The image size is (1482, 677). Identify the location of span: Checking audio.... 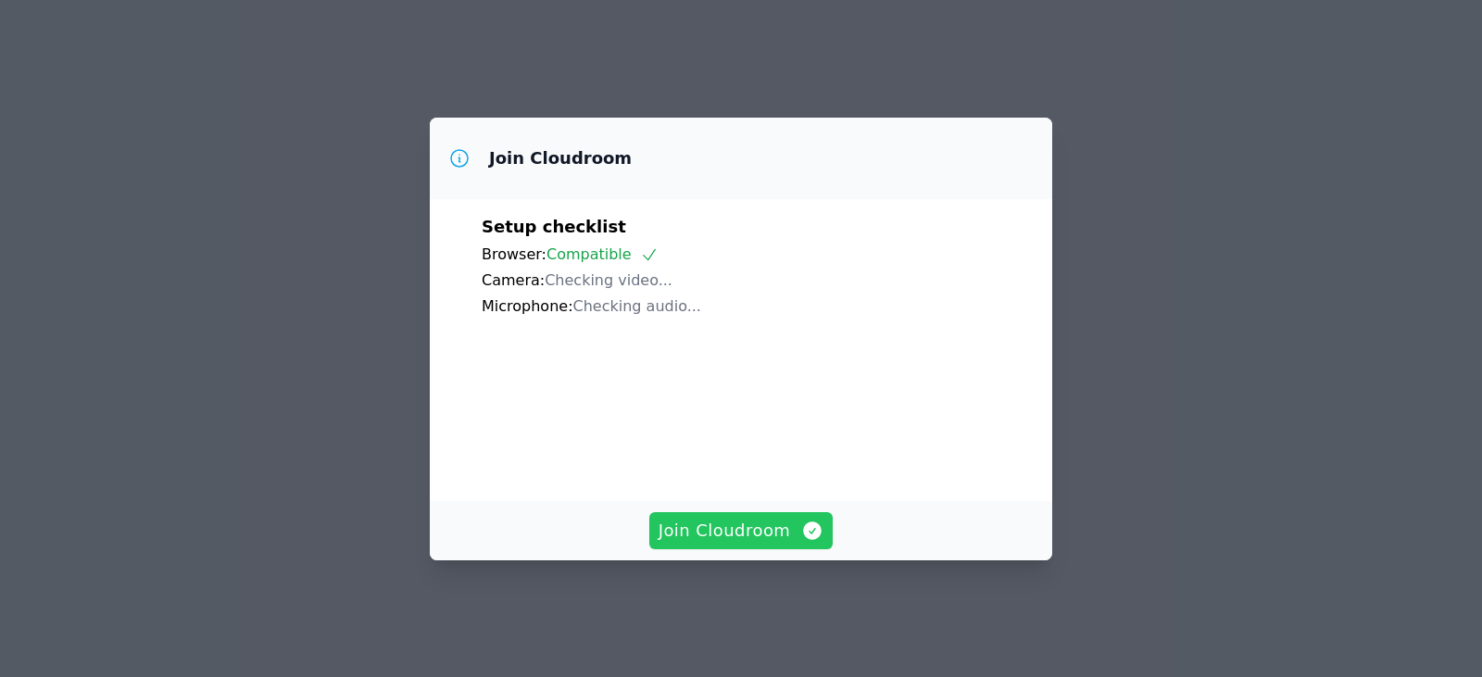
(637, 306).